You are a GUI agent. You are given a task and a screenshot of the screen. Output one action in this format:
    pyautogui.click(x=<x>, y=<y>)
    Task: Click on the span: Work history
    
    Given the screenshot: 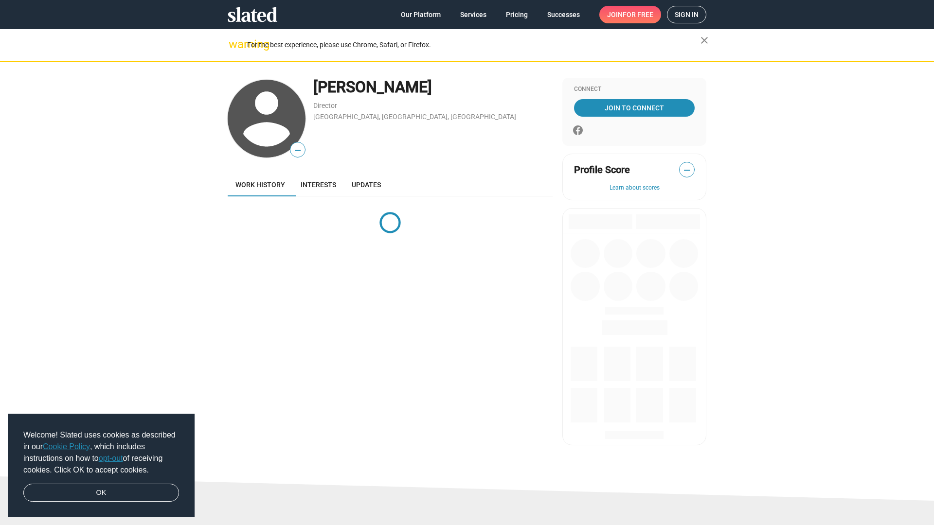 What is the action you would take?
    pyautogui.click(x=260, y=185)
    